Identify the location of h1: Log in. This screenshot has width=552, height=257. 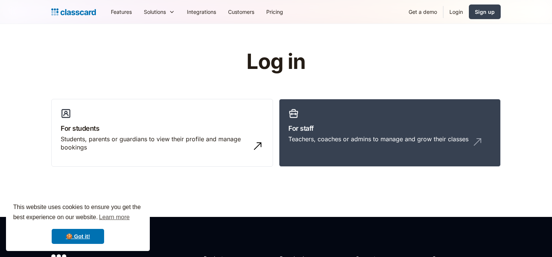
(276, 62).